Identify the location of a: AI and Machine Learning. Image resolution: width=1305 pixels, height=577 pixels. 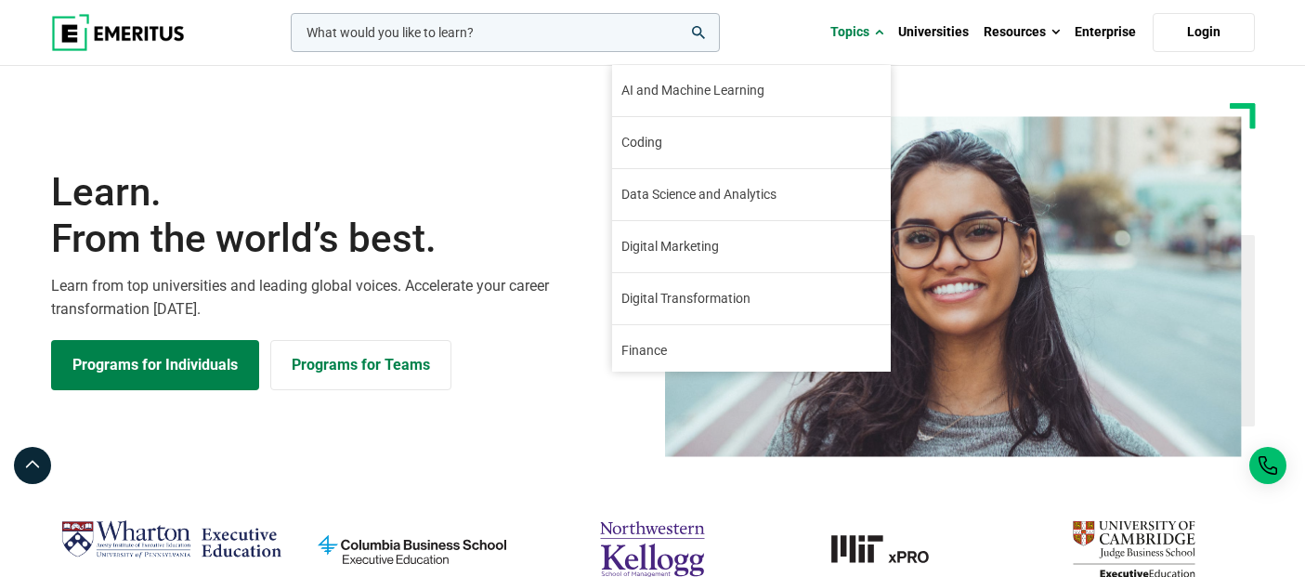
(751, 90).